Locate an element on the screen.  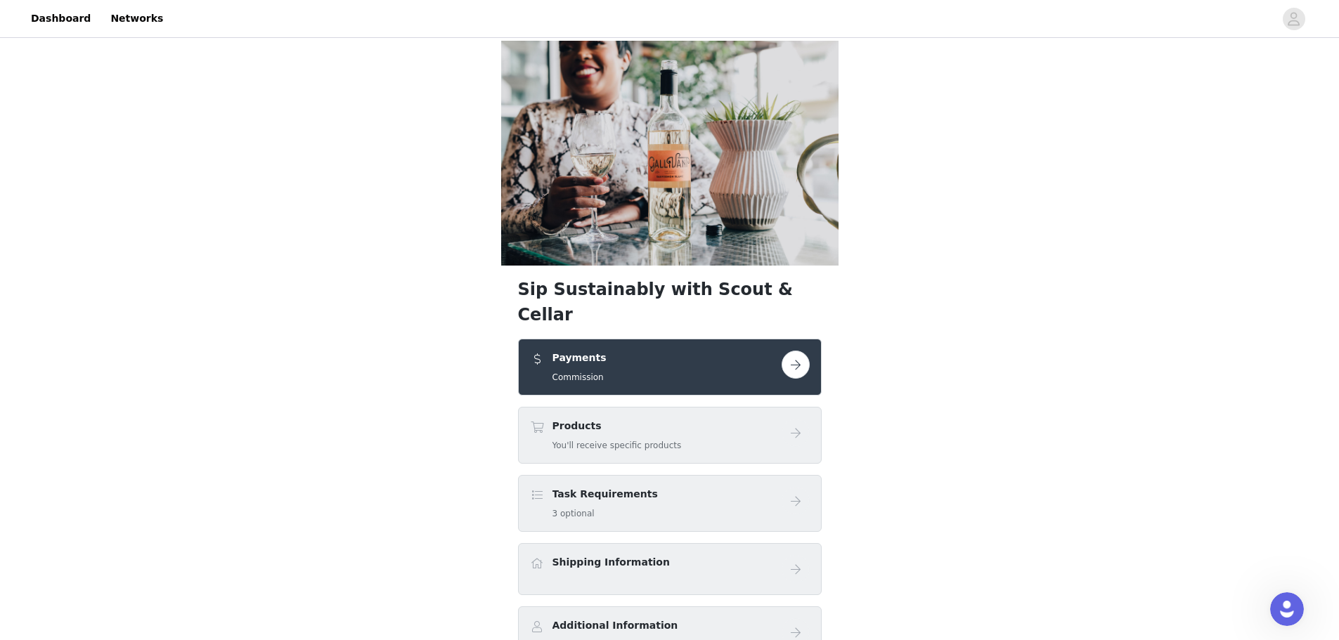
h4: Products is located at coordinates (617, 426).